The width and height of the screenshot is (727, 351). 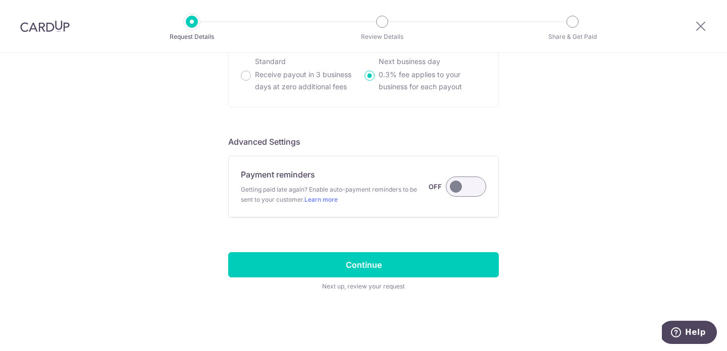 What do you see at coordinates (308, 62) in the screenshot?
I see `p: Standard` at bounding box center [308, 62].